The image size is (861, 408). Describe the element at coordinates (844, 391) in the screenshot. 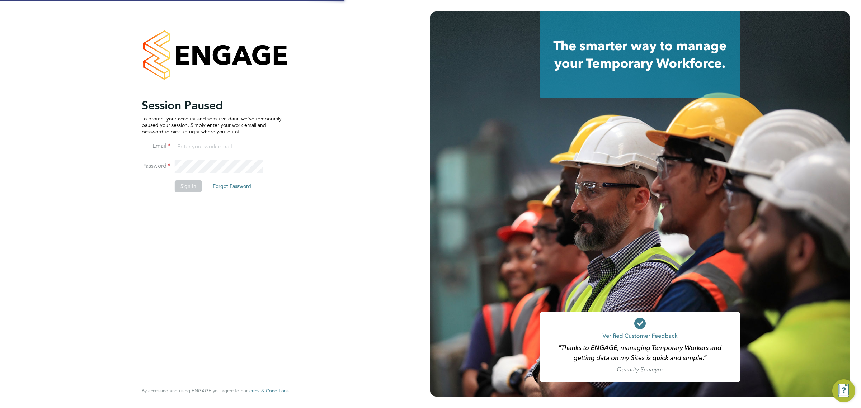

I see `button: Engage Resource Center` at that location.